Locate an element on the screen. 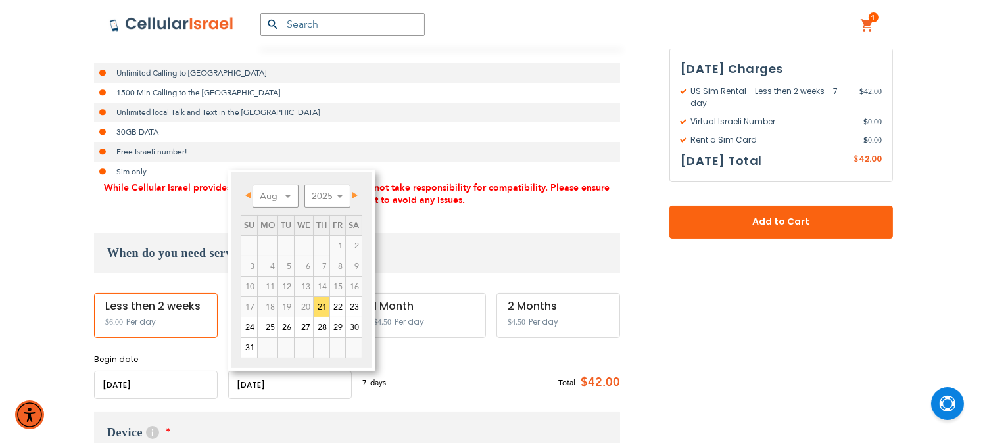  div: 2 Months is located at coordinates (558, 306).